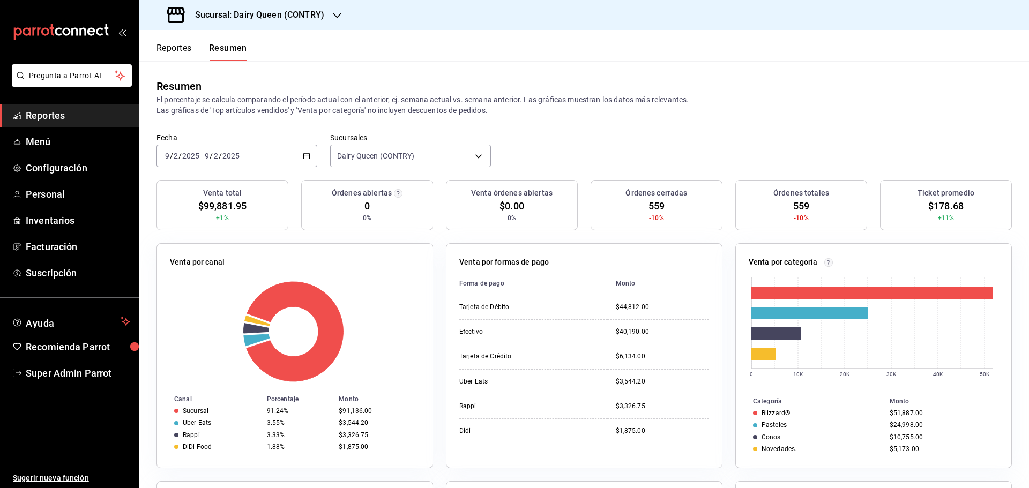 This screenshot has width=1029, height=488. I want to click on th: Categoría, so click(810, 401).